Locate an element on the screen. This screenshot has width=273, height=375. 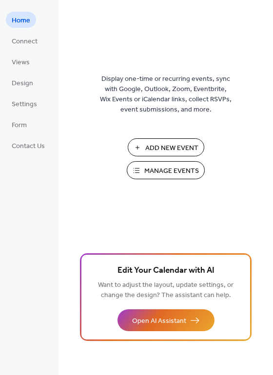
a: Views is located at coordinates (20, 61).